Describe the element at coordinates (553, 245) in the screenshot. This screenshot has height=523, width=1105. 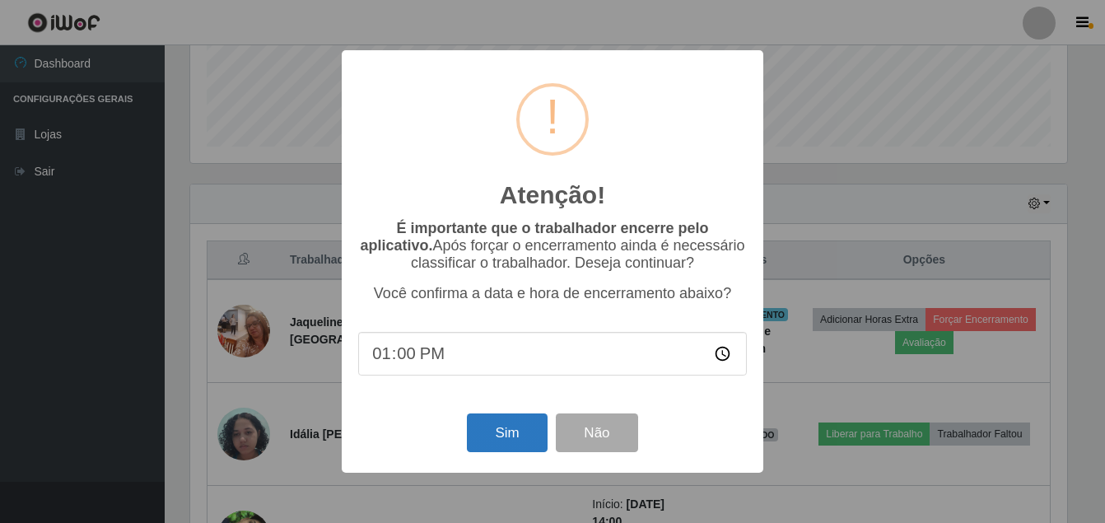
I see `p: Após forçar o encerramento ainda é necessário classificar o trabalhador. Deseja continuar?` at that location.